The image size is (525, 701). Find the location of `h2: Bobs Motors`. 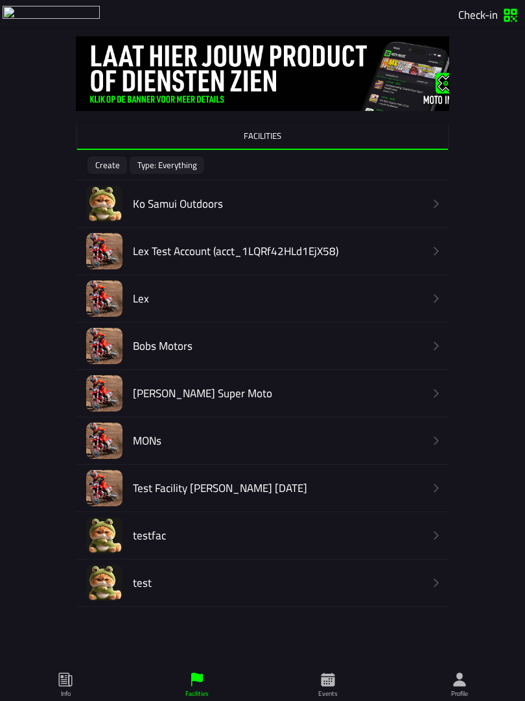

h2: Bobs Motors is located at coordinates (276, 346).